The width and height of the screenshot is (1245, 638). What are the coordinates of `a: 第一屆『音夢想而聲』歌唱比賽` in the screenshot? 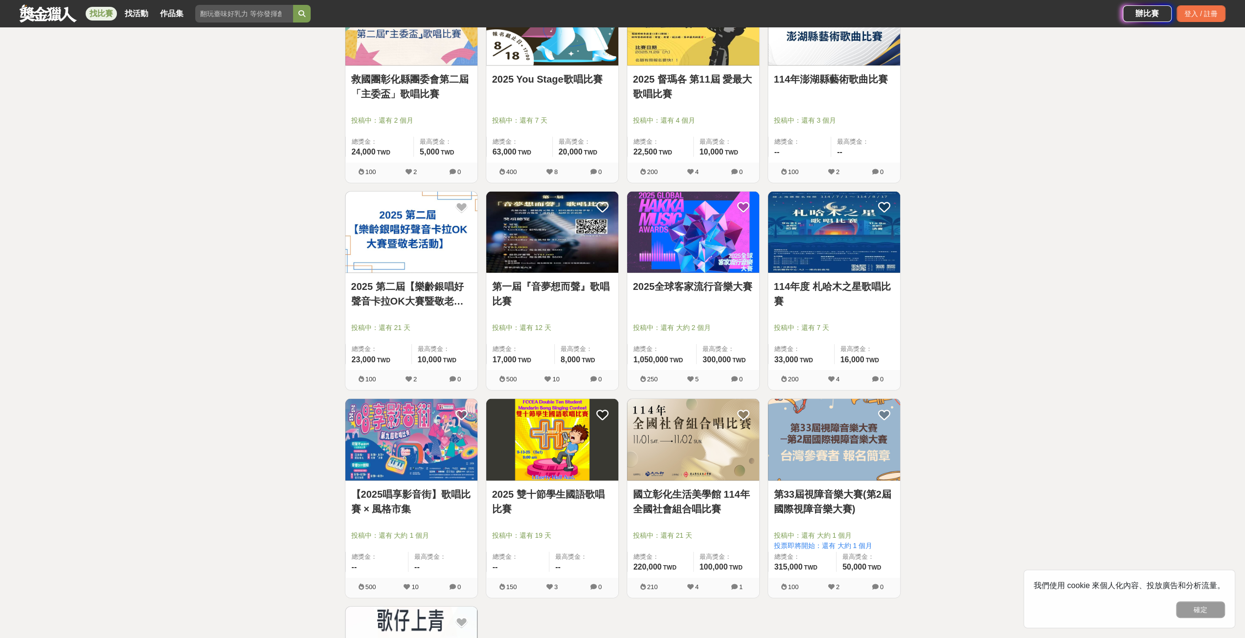 It's located at (552, 294).